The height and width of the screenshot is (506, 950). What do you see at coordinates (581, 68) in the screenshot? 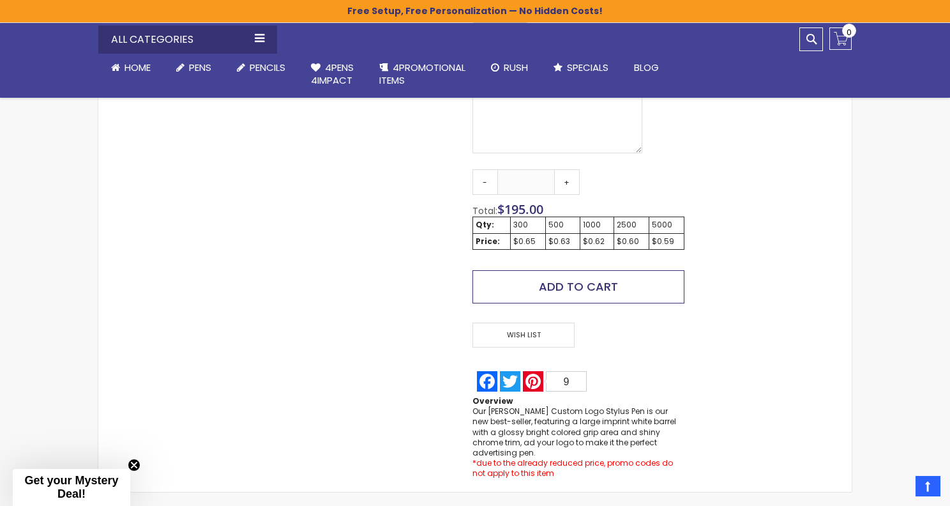
I see `a: Specials` at bounding box center [581, 68].